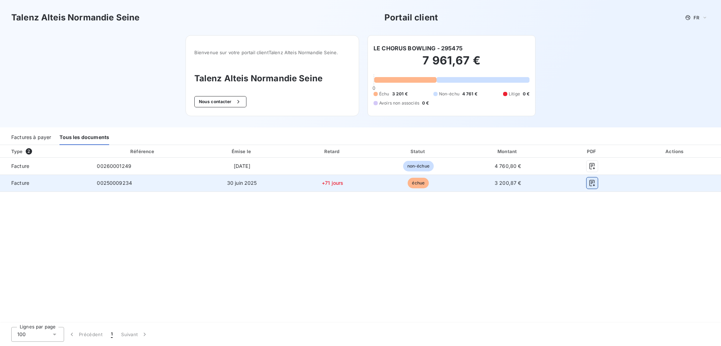 This screenshot has height=346, width=721. I want to click on span: non-échue, so click(418, 166).